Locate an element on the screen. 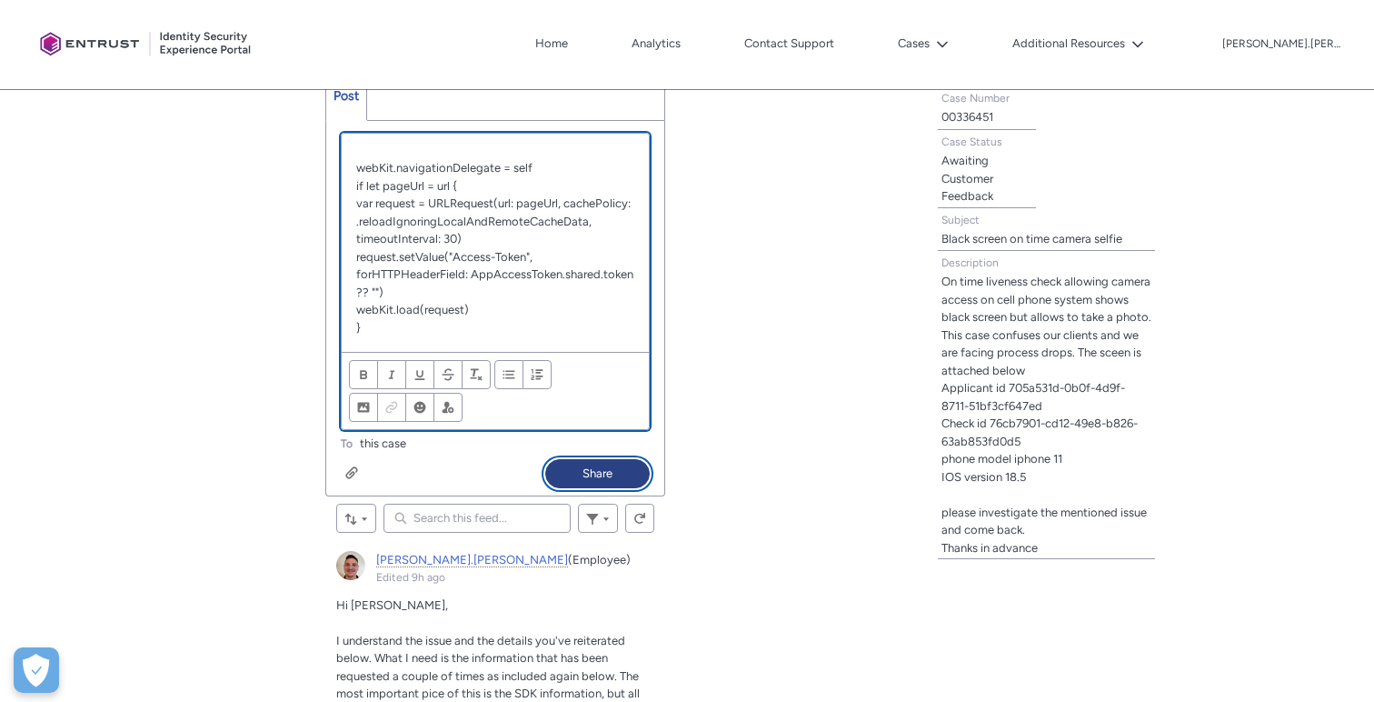 Image resolution: width=1374 pixels, height=702 pixels. div: Chatter Publisher is located at coordinates (494, 284).